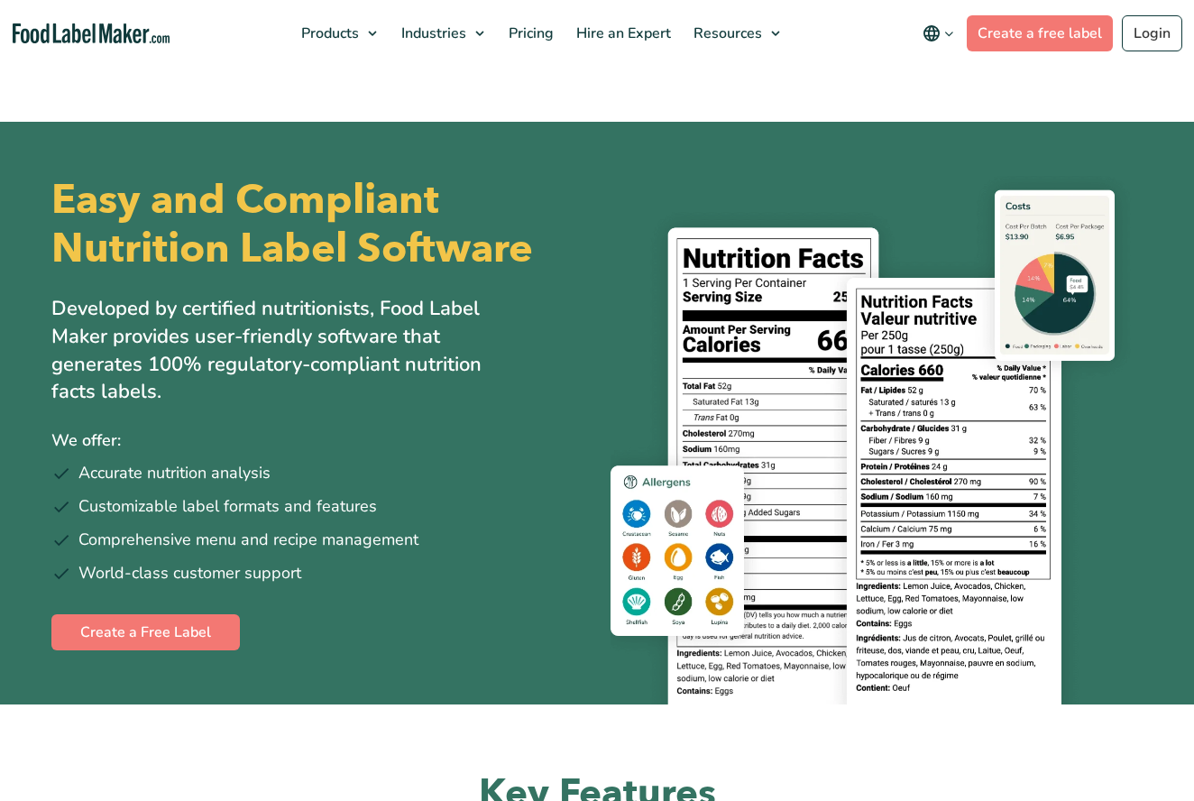 The width and height of the screenshot is (1194, 801). What do you see at coordinates (621, 33) in the screenshot?
I see `span: Hire an Expert` at bounding box center [621, 33].